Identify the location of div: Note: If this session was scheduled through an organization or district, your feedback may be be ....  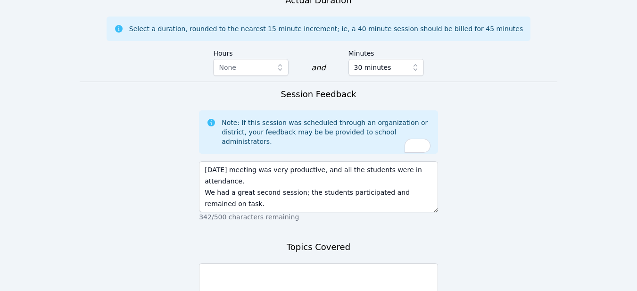
(326, 132).